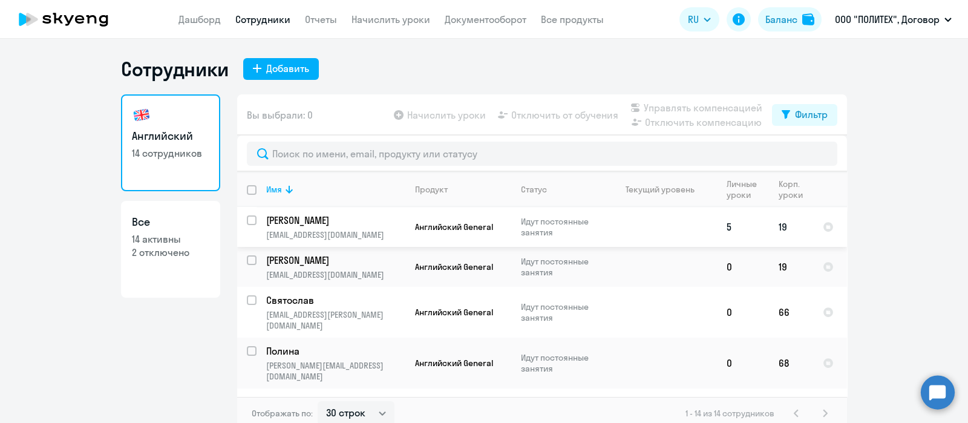 The width and height of the screenshot is (968, 423). Describe the element at coordinates (334, 300) in the screenshot. I see `p: Святослав` at that location.